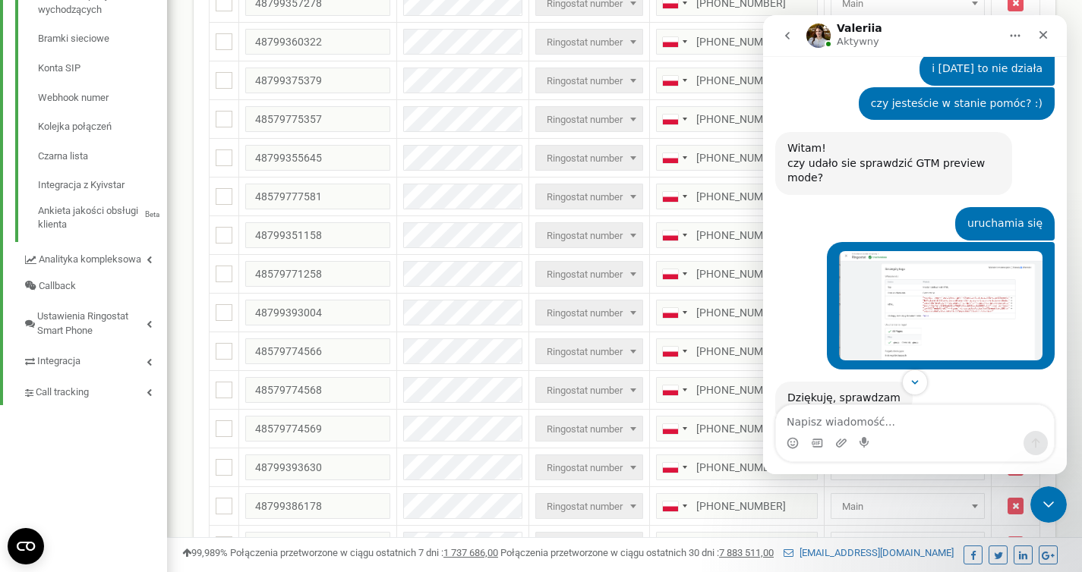 Image resolution: width=1082 pixels, height=572 pixels. Describe the element at coordinates (102, 428) in the screenshot. I see `button: Start recording` at that location.